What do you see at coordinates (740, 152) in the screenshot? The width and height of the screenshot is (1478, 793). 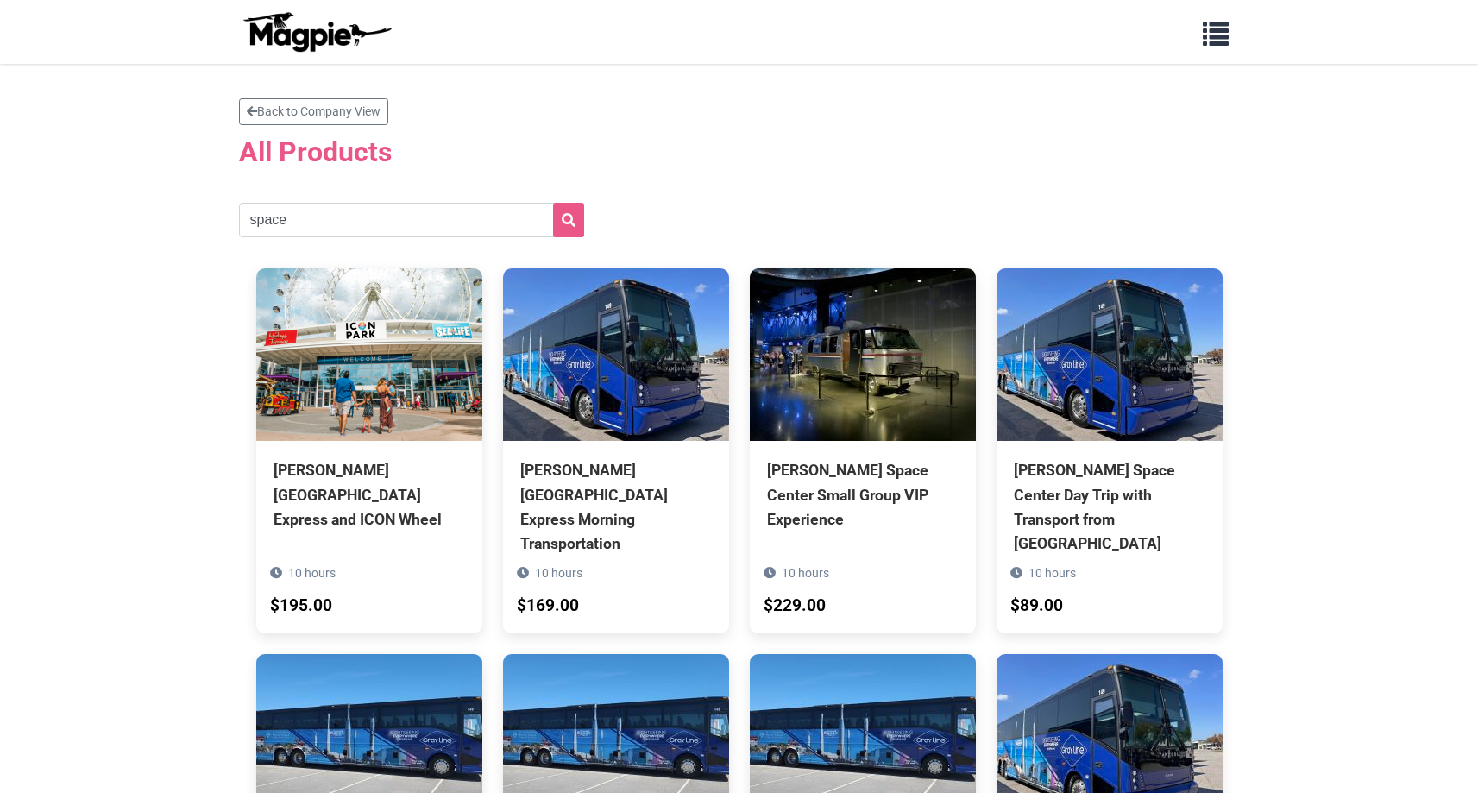 I see `h2: All Products` at bounding box center [740, 152].